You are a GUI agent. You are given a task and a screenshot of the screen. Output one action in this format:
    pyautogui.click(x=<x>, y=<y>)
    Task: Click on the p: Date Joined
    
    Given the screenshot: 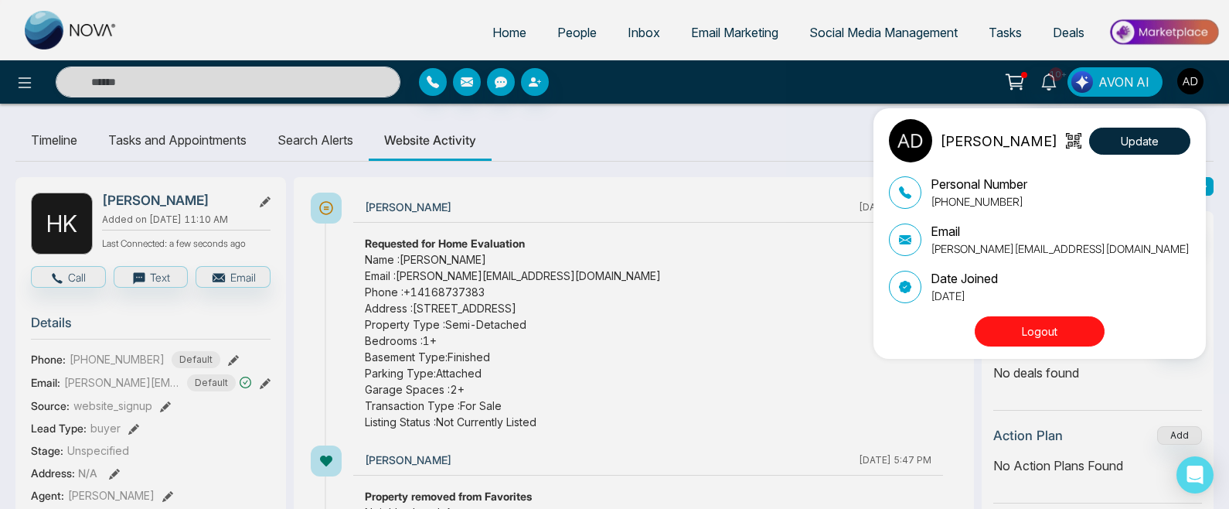 What is the action you would take?
    pyautogui.click(x=964, y=278)
    